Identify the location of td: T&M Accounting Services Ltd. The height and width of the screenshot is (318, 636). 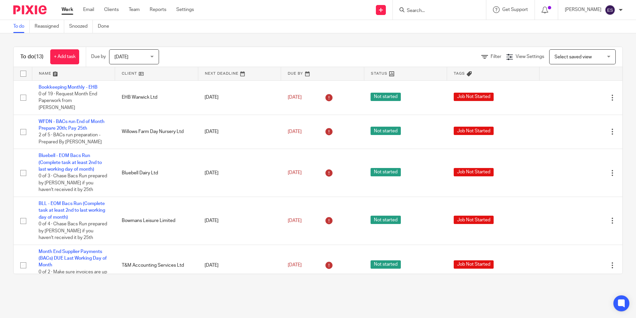
(157, 265).